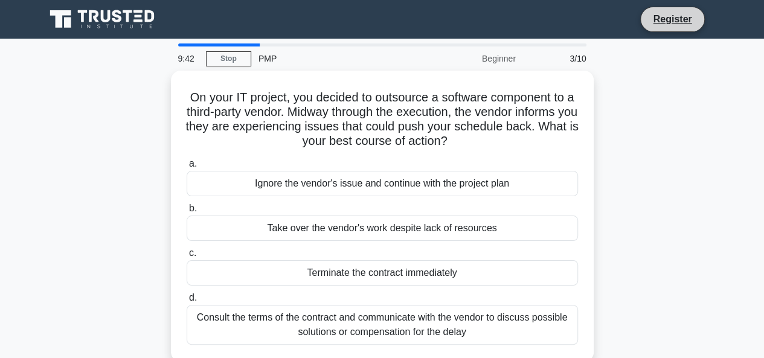 This screenshot has height=358, width=764. Describe the element at coordinates (672, 19) in the screenshot. I see `a: Register` at that location.